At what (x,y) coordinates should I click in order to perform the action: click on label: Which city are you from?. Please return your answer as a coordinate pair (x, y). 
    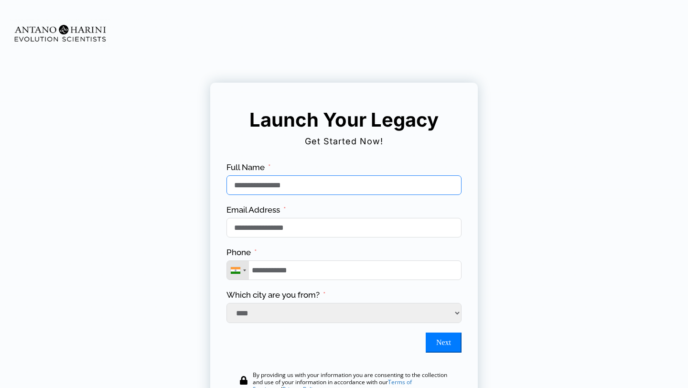
    Looking at the image, I should click on (276, 295).